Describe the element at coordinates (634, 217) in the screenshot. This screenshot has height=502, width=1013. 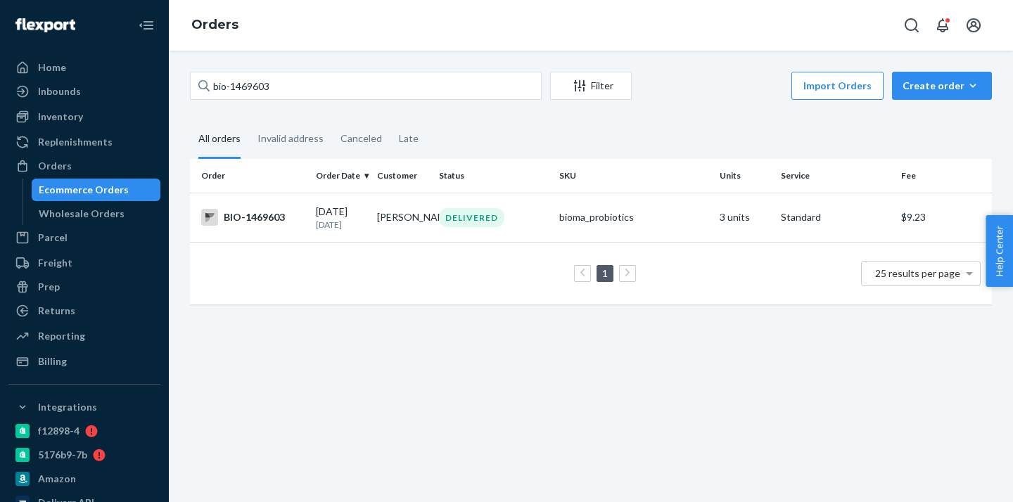
I see `div: bioma_probiotics` at that location.